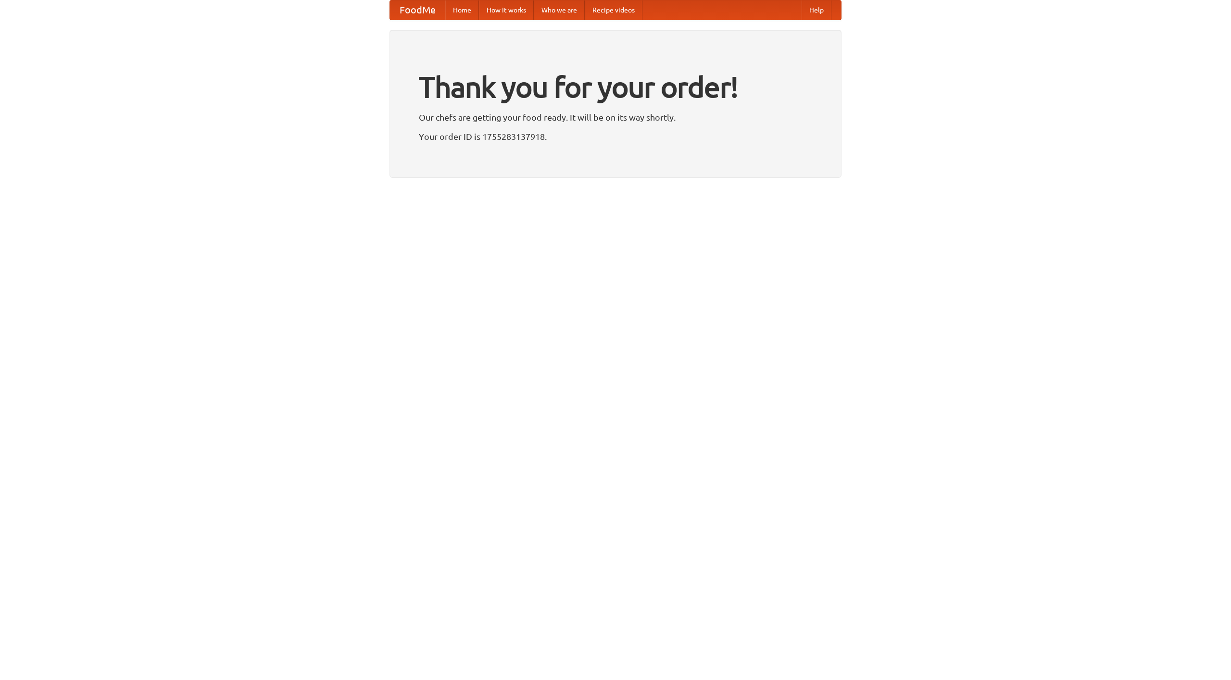 Image resolution: width=1231 pixels, height=680 pixels. I want to click on a: Recipe videos, so click(613, 10).